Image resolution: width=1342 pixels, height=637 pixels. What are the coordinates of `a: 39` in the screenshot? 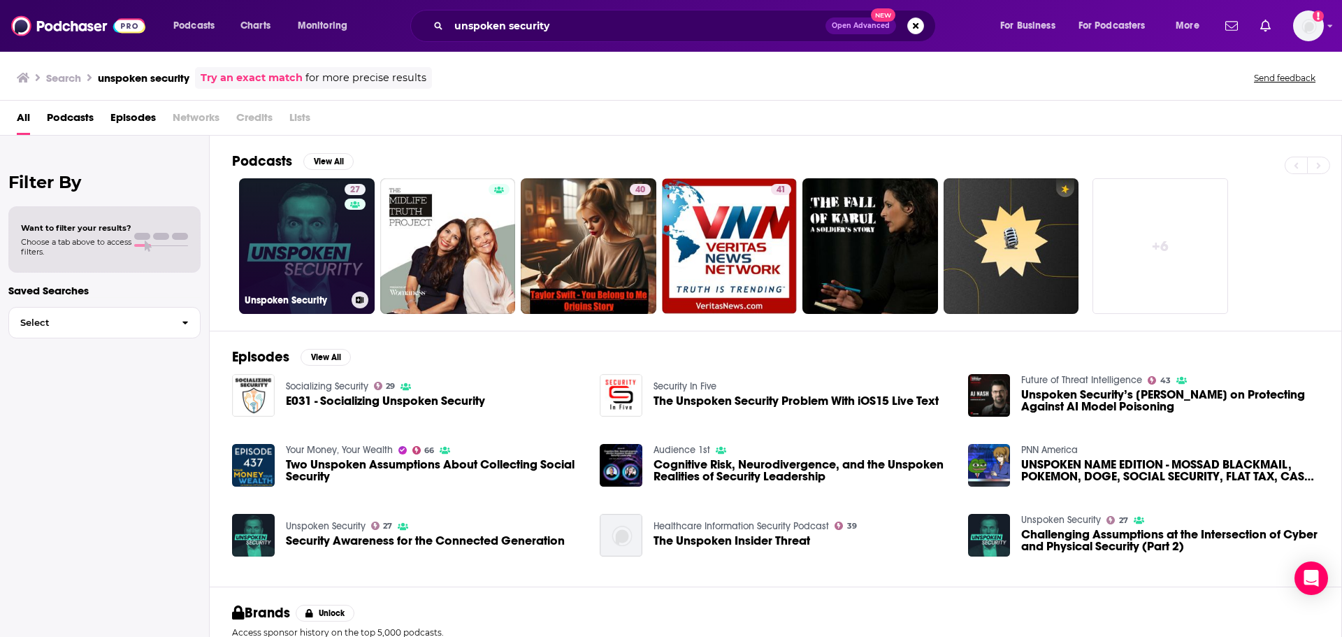 It's located at (846, 526).